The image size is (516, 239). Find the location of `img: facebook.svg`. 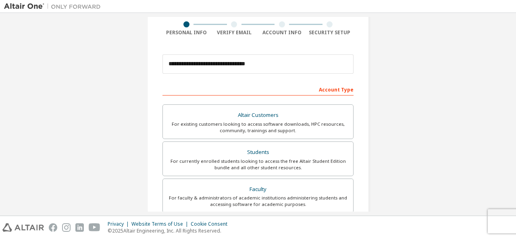

img: facebook.svg is located at coordinates (53, 227).